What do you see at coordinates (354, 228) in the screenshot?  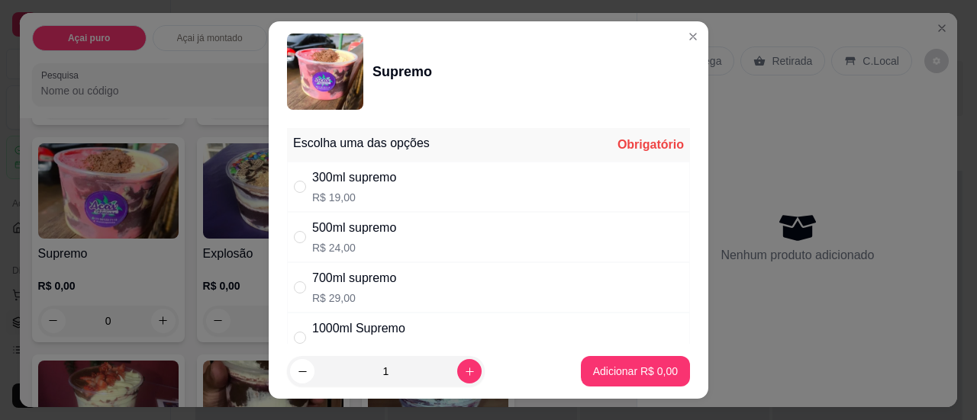 I see `div: 500ml supremo` at bounding box center [354, 228].